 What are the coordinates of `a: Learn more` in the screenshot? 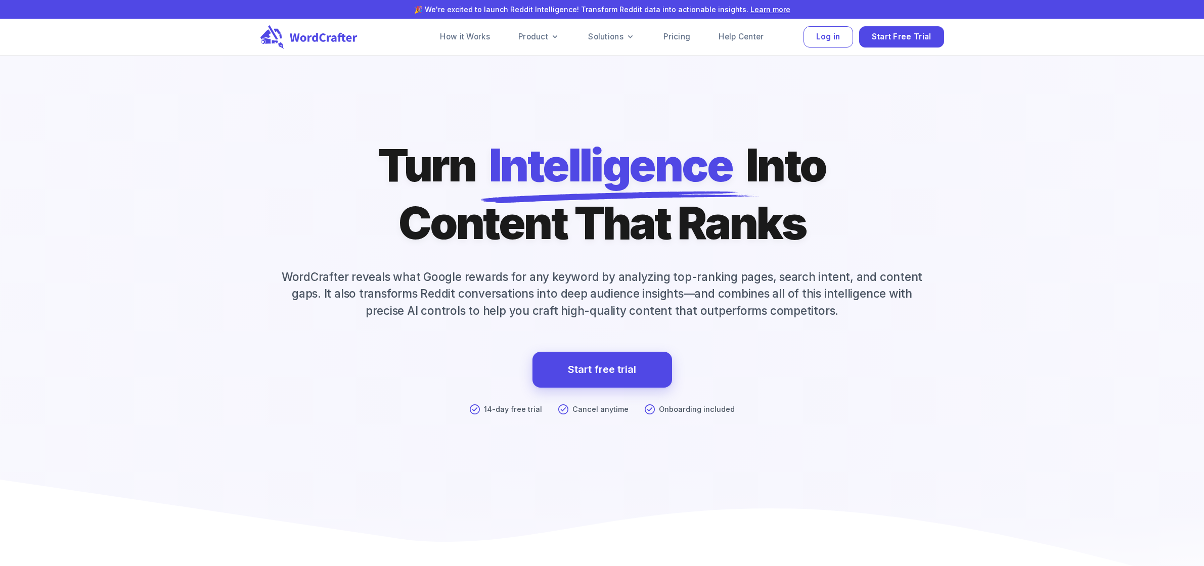 It's located at (770, 9).